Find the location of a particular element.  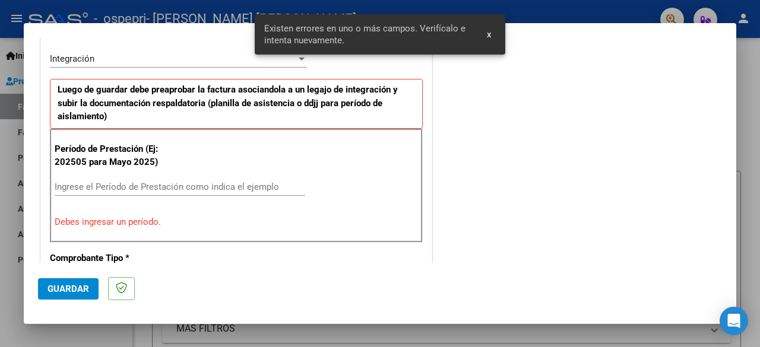

p: Debes ingresar un período. is located at coordinates (236, 222).